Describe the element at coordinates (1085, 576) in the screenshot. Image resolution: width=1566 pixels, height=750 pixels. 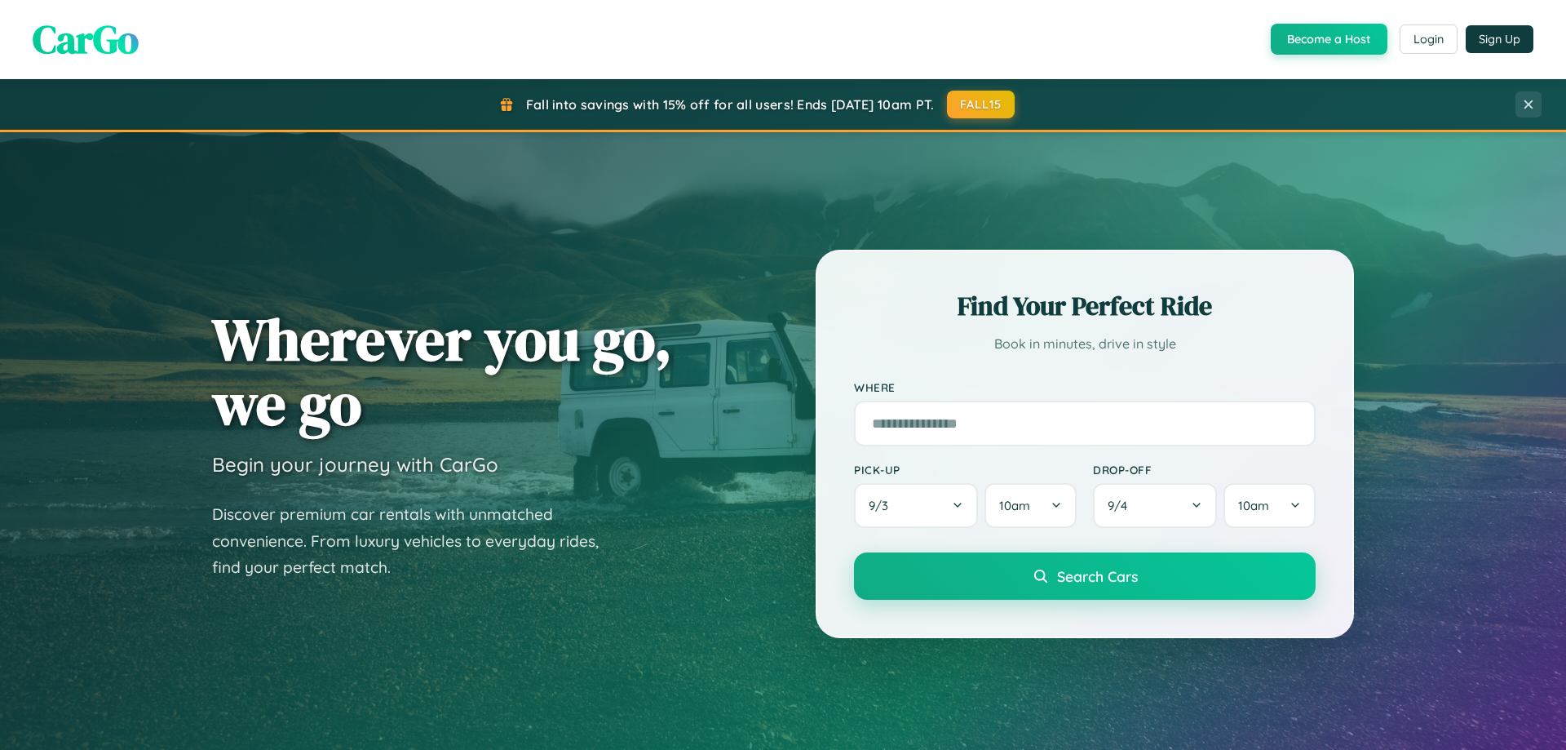
I see `button: Search Cars` at that location.